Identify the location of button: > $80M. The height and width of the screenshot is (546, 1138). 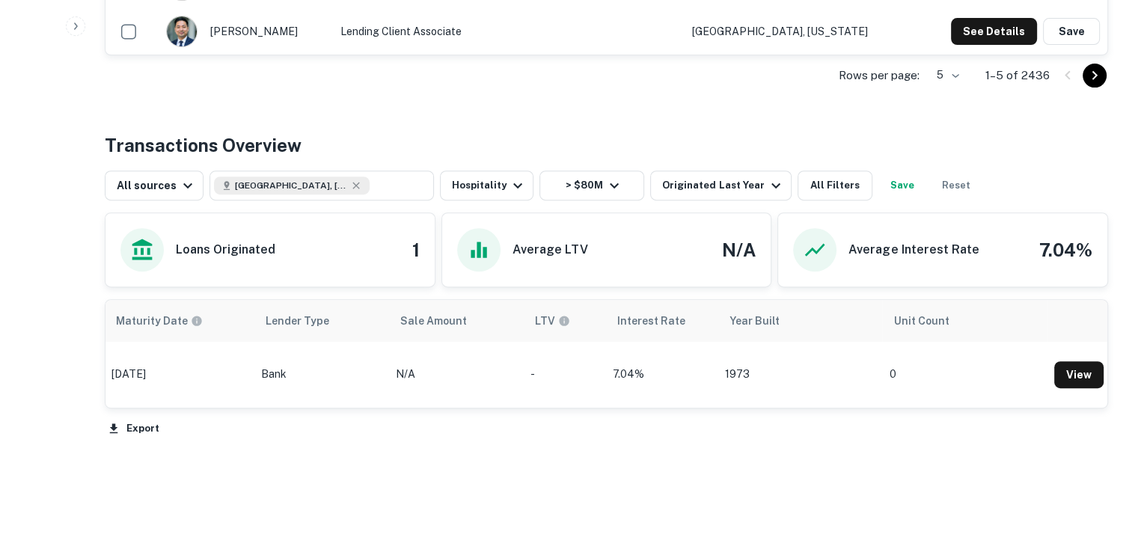
(592, 186).